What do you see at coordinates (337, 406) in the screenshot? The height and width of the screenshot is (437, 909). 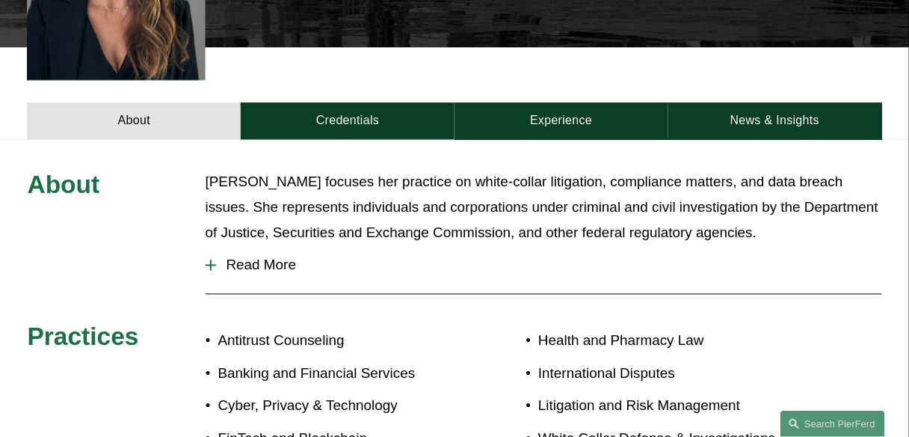 I see `p: Cyber, Privacy & Technology` at bounding box center [337, 406].